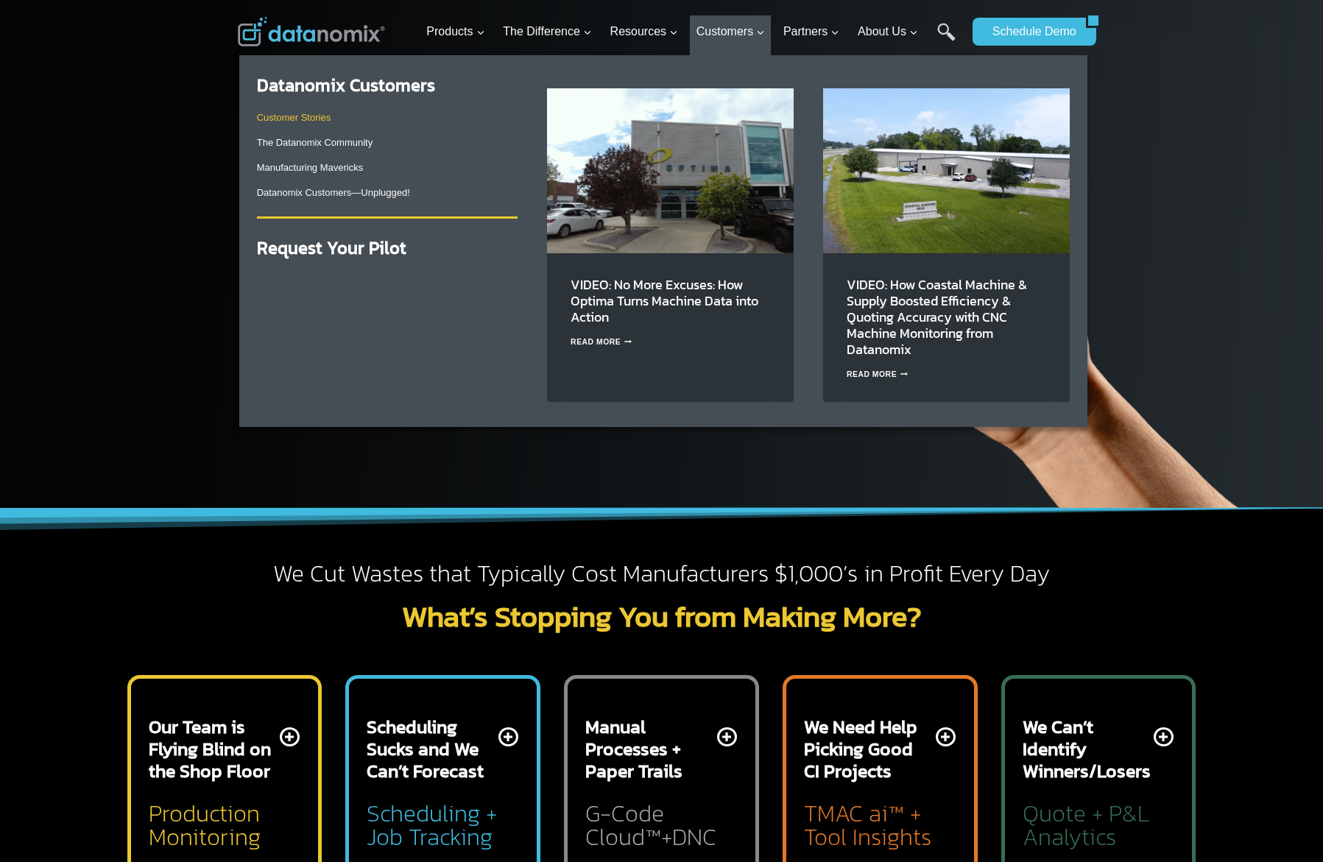  I want to click on h2: Production Monitoring, so click(224, 822).